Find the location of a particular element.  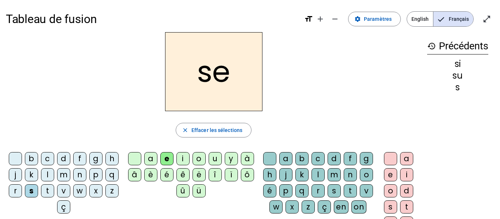

div: ê is located at coordinates (183, 175).